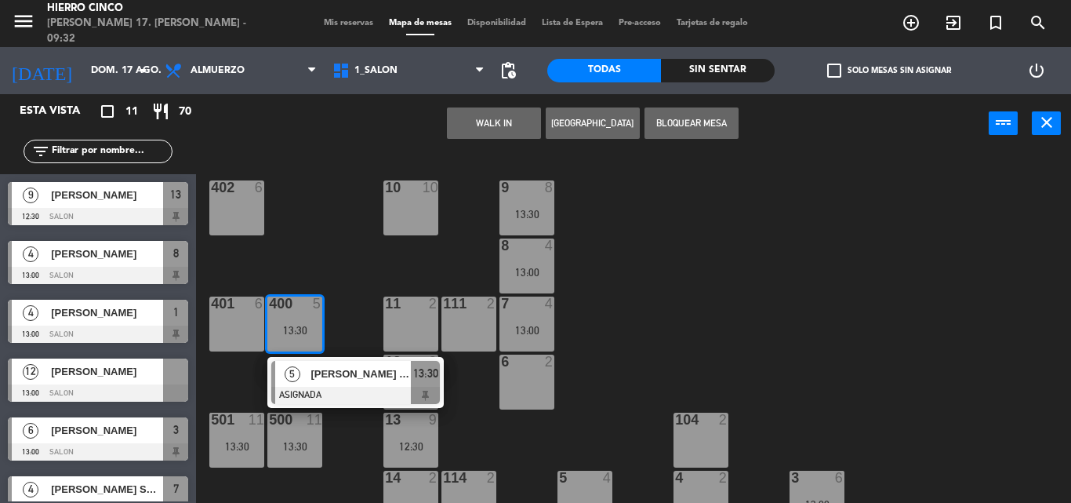 The width and height of the screenshot is (1071, 503). I want to click on div: Esta vista, so click(60, 111).